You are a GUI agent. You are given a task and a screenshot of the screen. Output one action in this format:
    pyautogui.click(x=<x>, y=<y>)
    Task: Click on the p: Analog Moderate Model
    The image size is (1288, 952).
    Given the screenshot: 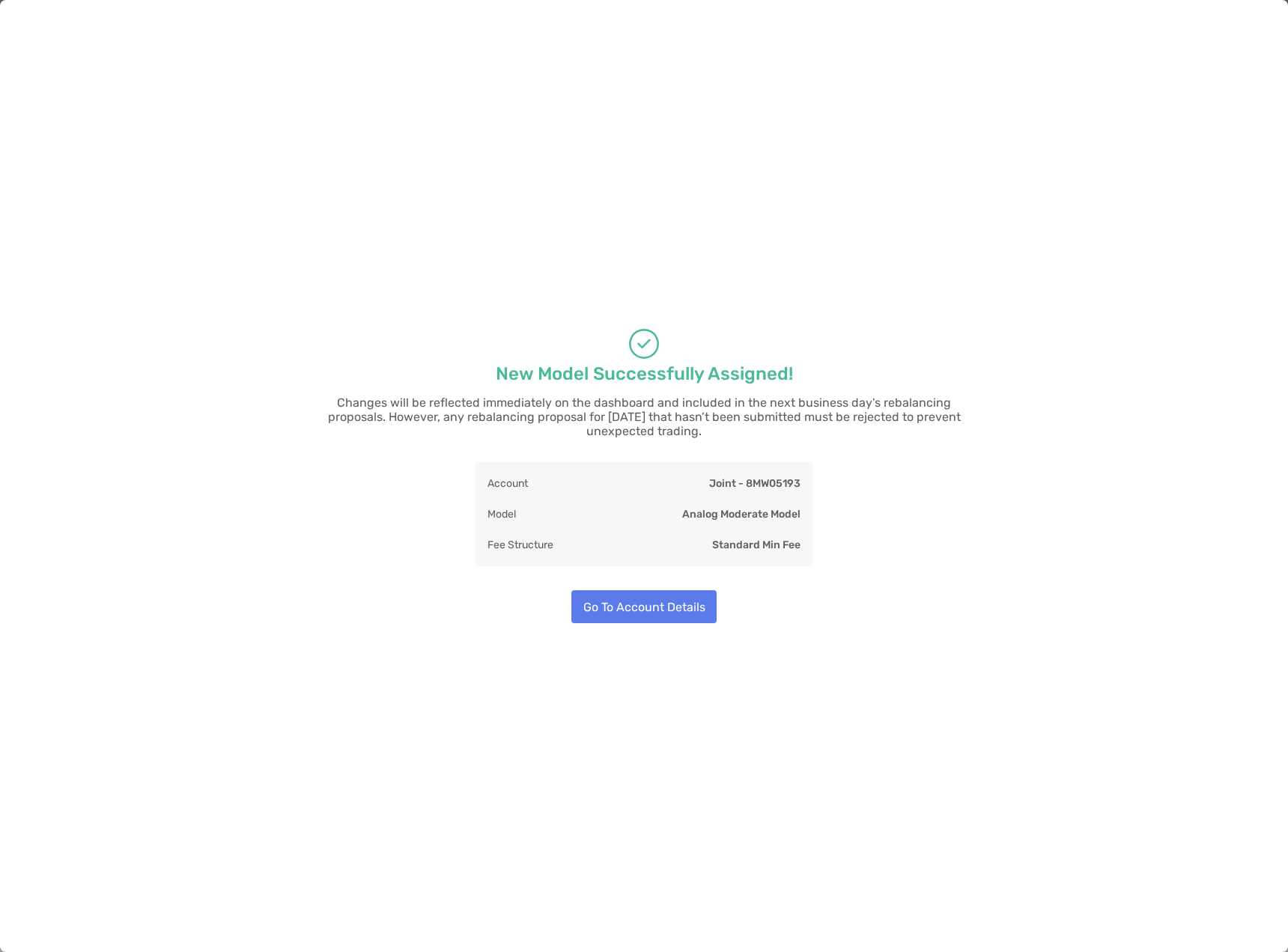 What is the action you would take?
    pyautogui.click(x=742, y=514)
    